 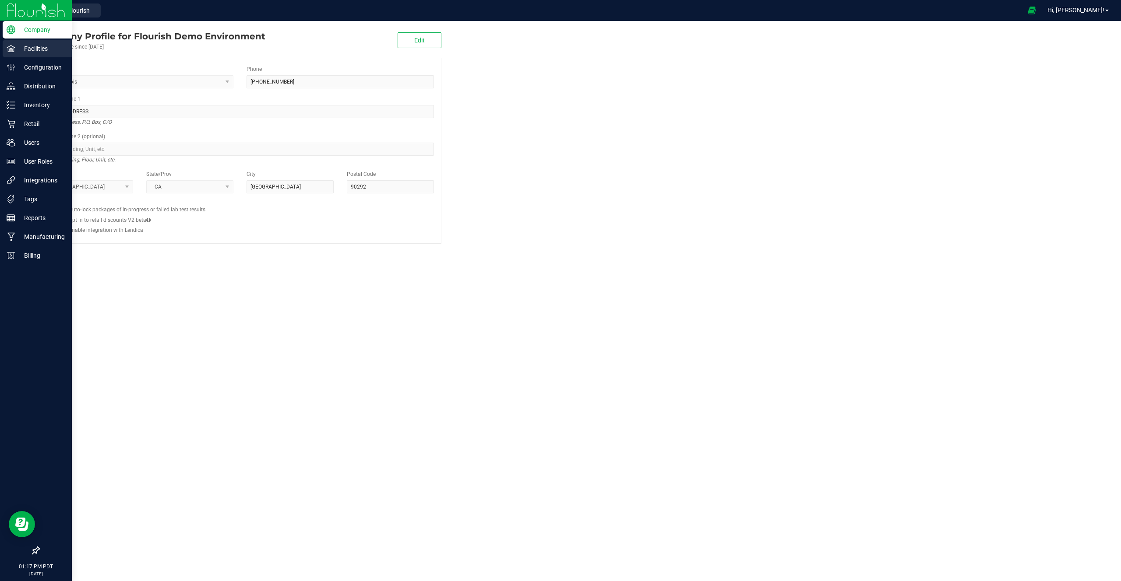 What do you see at coordinates (42, 199) in the screenshot?
I see `p: Tags` at bounding box center [42, 199].